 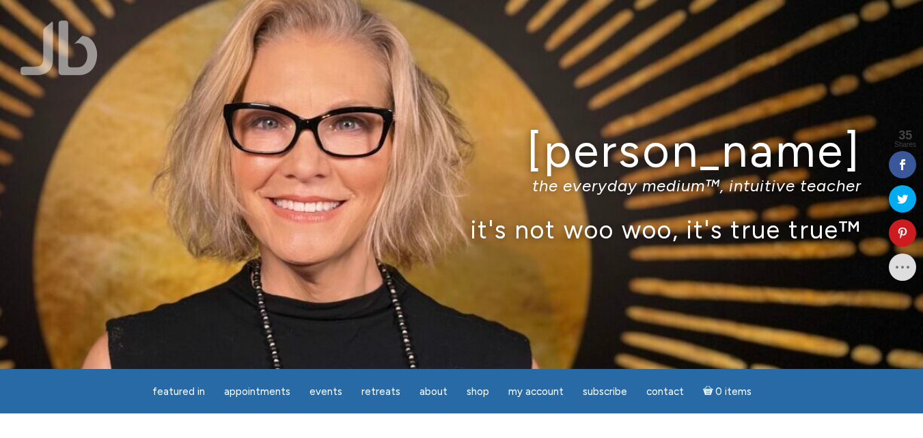 I want to click on a: Events, so click(x=326, y=392).